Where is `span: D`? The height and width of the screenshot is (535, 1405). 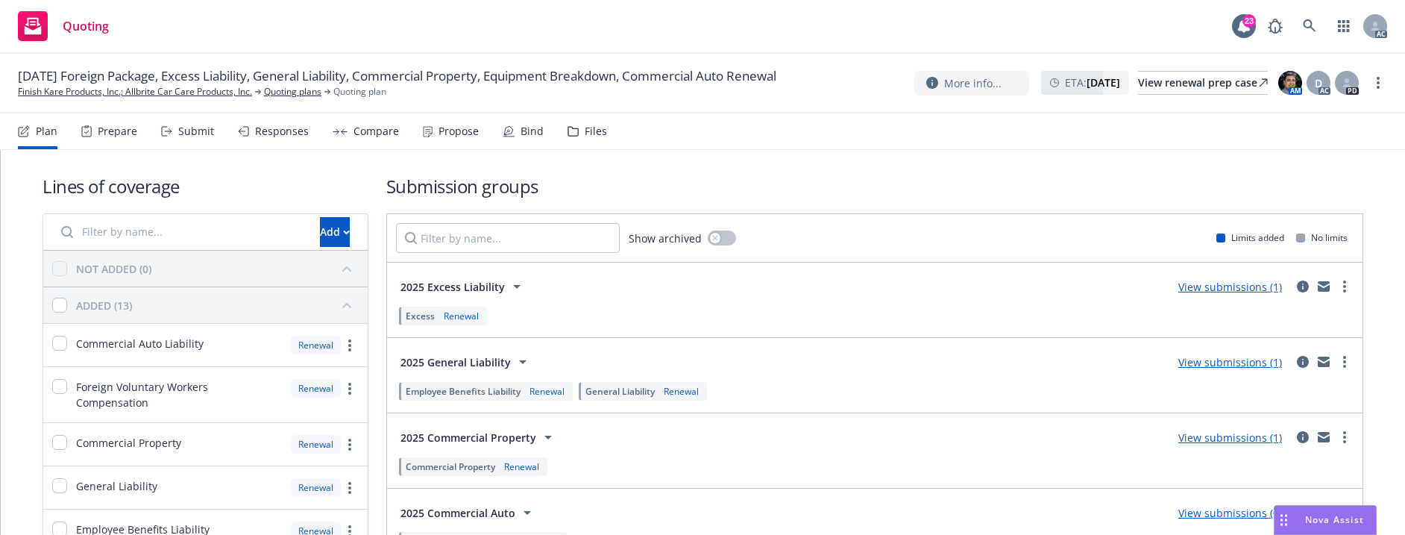 span: D is located at coordinates (1319, 83).